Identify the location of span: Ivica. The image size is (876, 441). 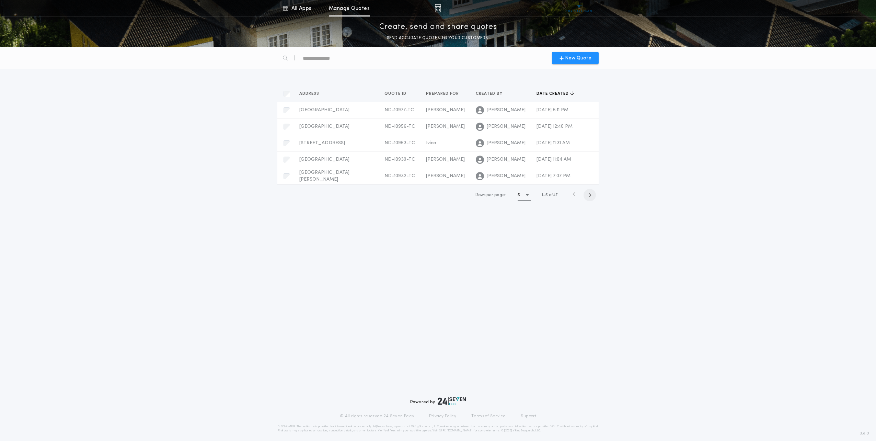
(431, 143).